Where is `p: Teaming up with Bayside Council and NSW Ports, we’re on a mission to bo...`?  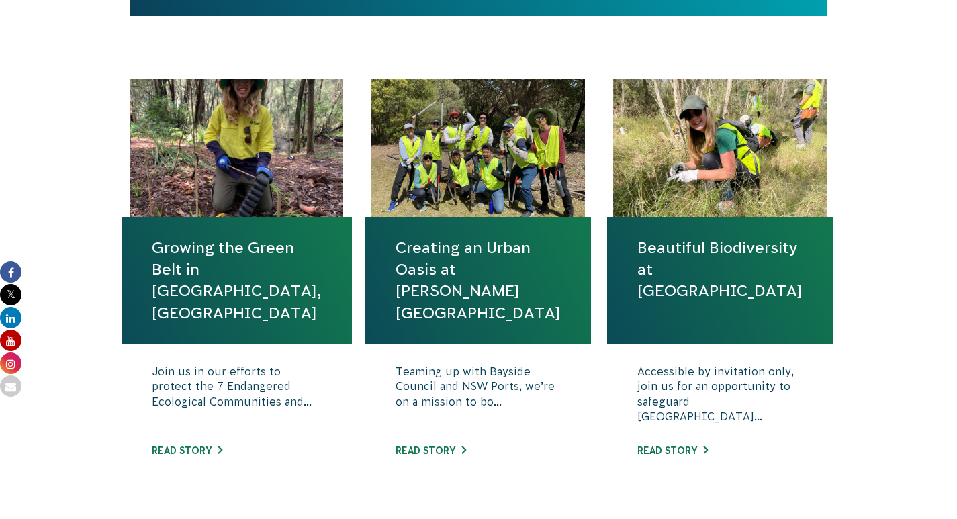 p: Teaming up with Bayside Council and NSW Ports, we’re on a mission to bo... is located at coordinates (478, 397).